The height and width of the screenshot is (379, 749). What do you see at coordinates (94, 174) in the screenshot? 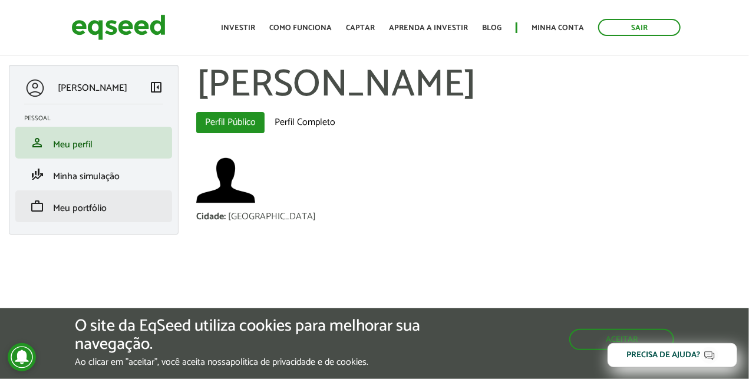
I see `a: finance_modeMinha simulação` at bounding box center [94, 174].